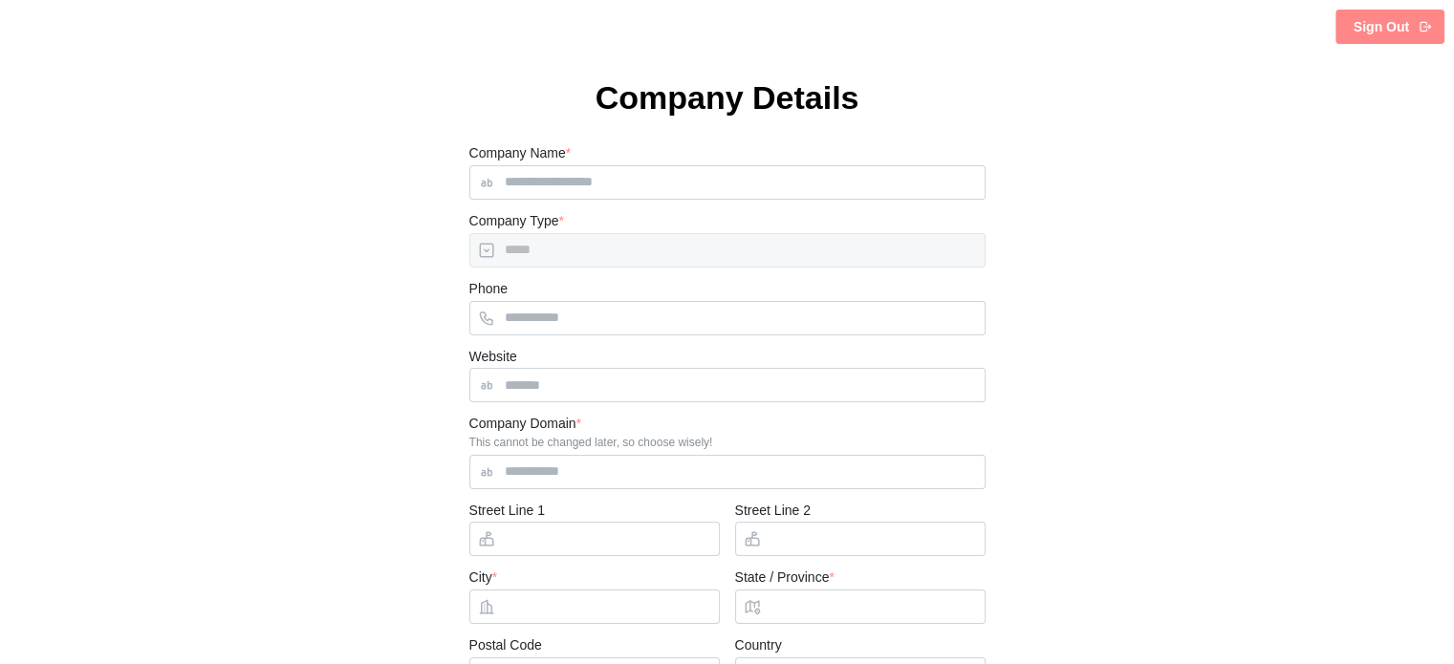  I want to click on label: Company Type, so click(516, 222).